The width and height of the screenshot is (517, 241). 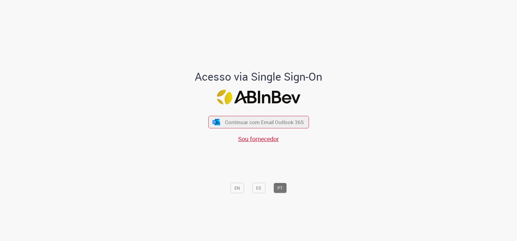 I want to click on img: ícone Azure/Microsoft 360, so click(x=216, y=122).